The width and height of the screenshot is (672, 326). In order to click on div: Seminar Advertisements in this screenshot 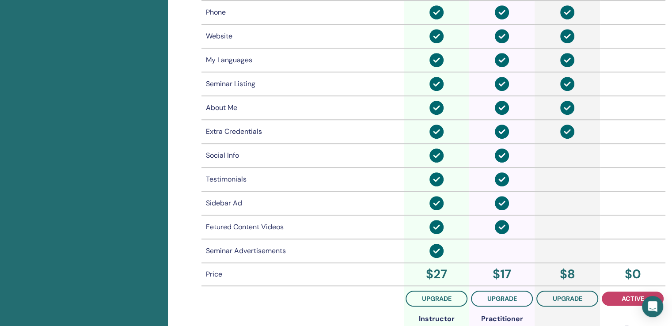, I will do `click(303, 251)`.